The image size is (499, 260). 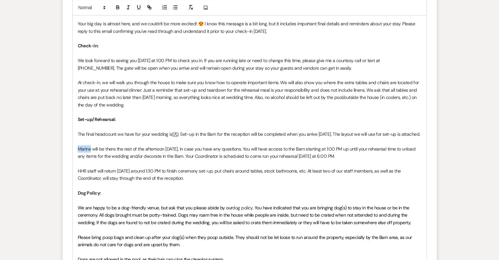 I want to click on span: dog, so click(x=236, y=207).